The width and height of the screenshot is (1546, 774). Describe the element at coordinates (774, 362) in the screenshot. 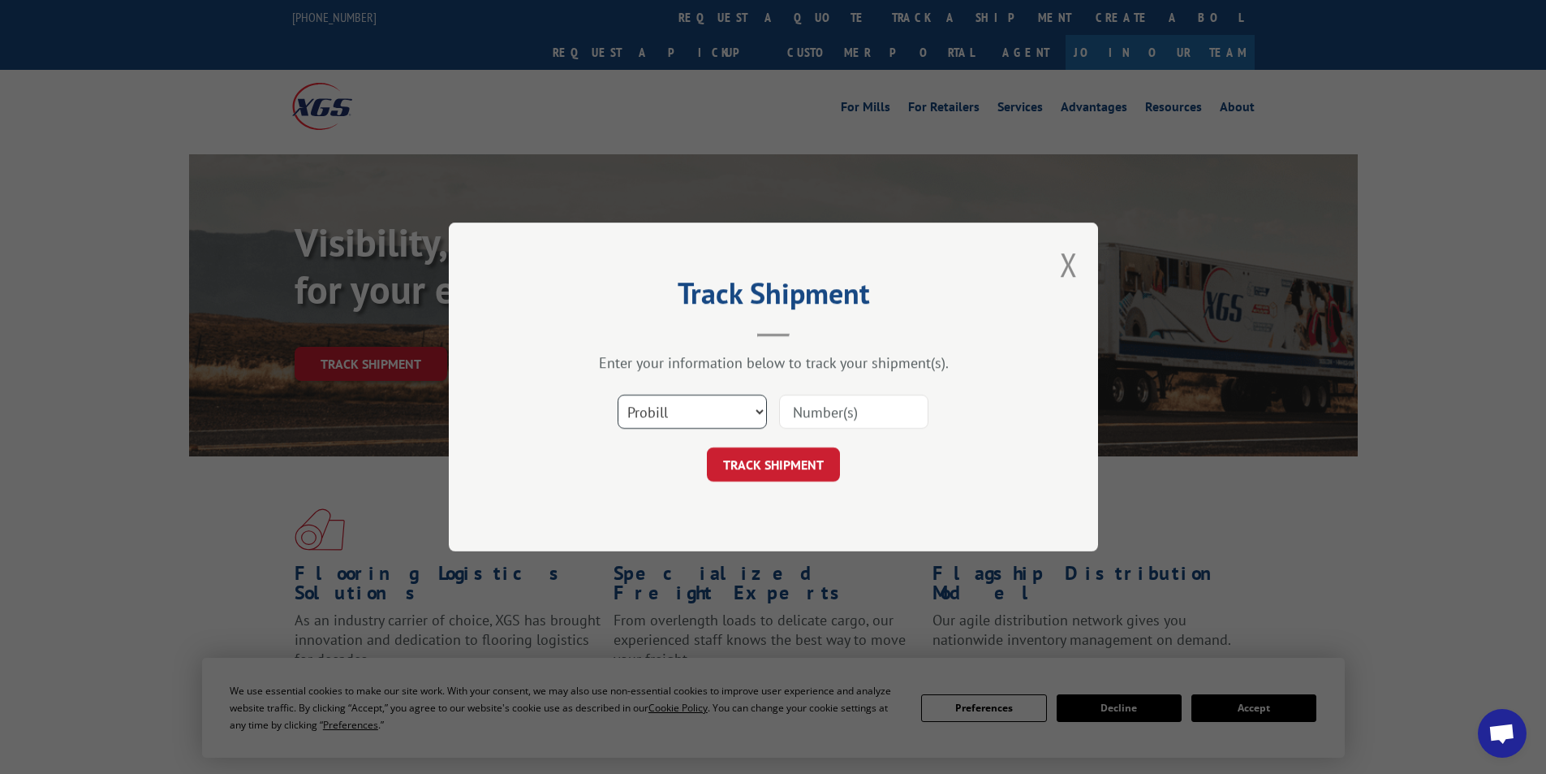

I see `div: Enter your information below to track your shipment(s).` at that location.